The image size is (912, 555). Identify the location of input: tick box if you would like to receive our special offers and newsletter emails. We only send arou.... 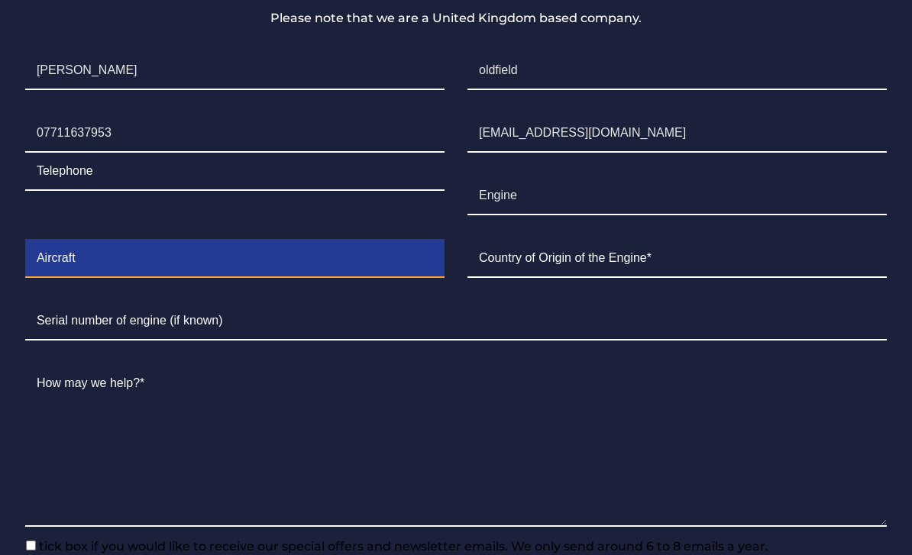
(31, 545).